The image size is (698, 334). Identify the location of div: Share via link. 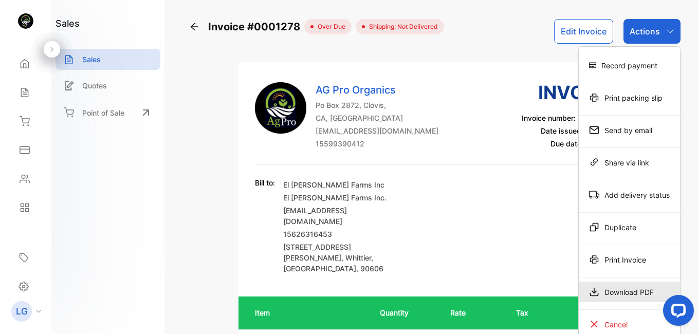
(629, 162).